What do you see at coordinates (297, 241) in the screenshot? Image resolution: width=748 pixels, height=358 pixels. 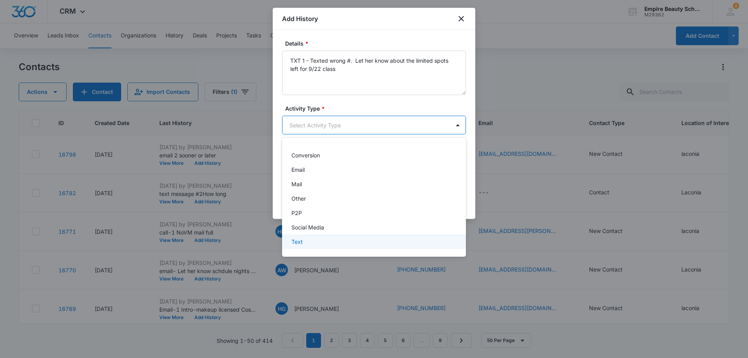 I see `p: Text` at bounding box center [297, 241].